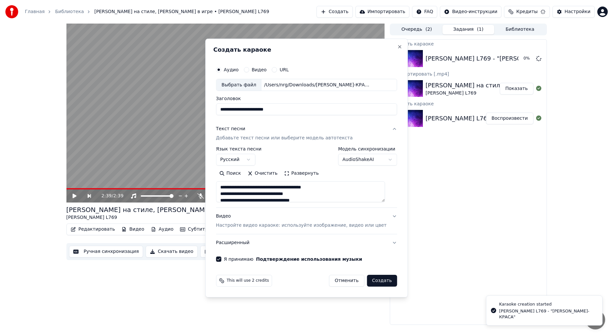 The image size is (613, 336). What do you see at coordinates (230, 174) in the screenshot?
I see `button: Поиск` at bounding box center [230, 174].